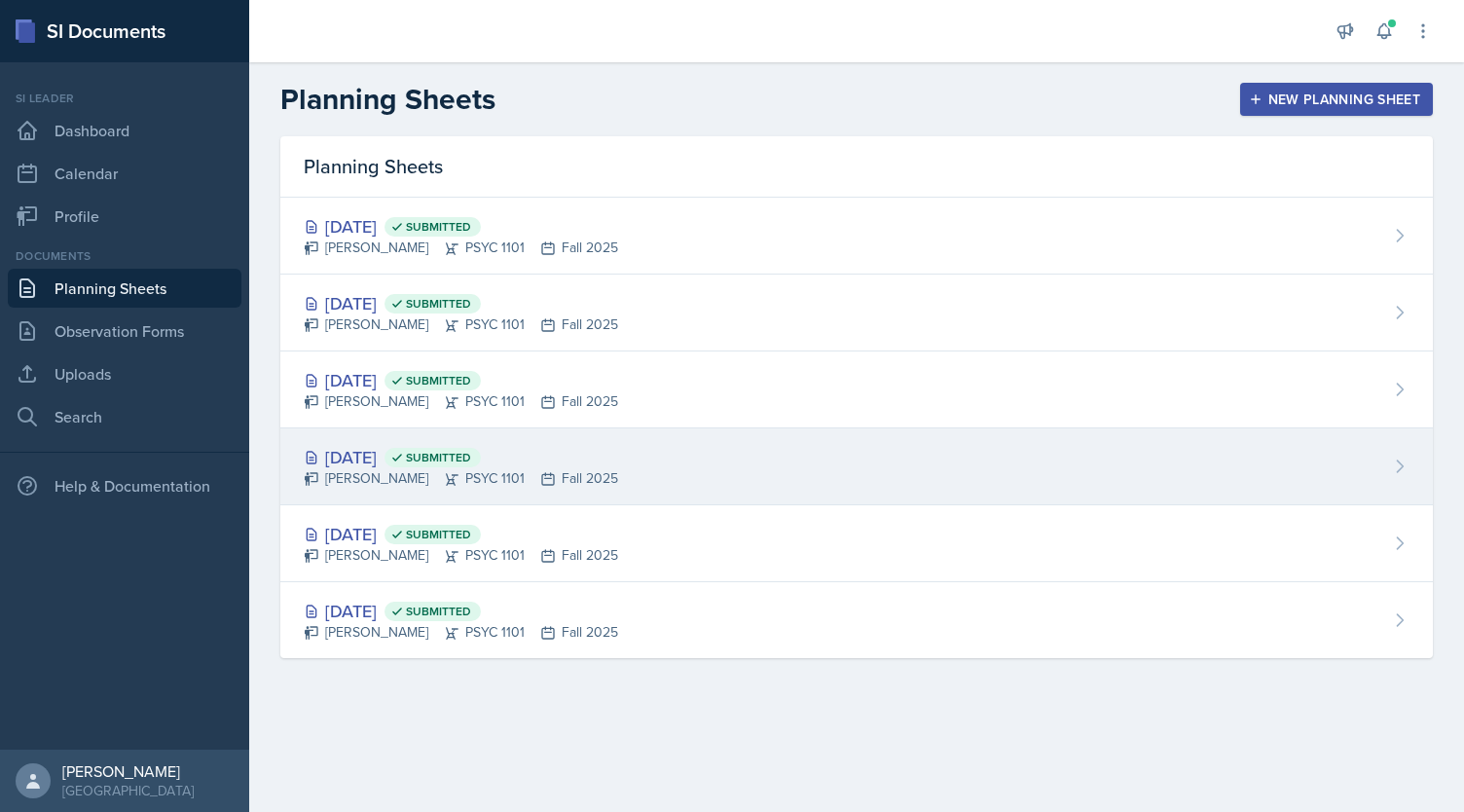  What do you see at coordinates (125, 216) in the screenshot?
I see `a: Profile` at bounding box center [125, 216].